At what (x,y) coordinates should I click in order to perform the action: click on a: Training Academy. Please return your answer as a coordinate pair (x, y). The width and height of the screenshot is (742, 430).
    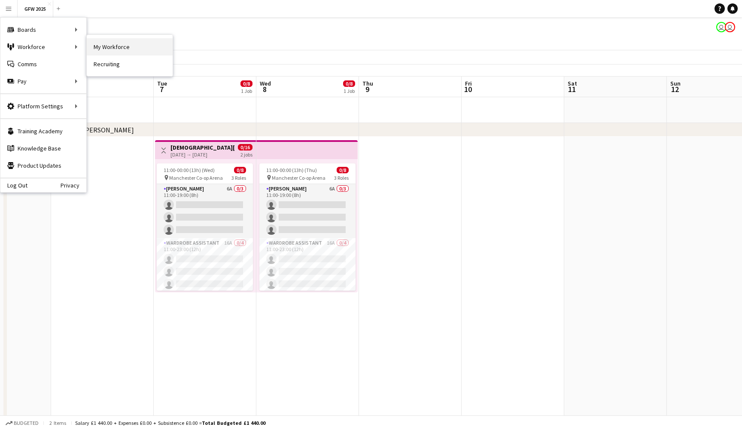
    Looking at the image, I should click on (43, 131).